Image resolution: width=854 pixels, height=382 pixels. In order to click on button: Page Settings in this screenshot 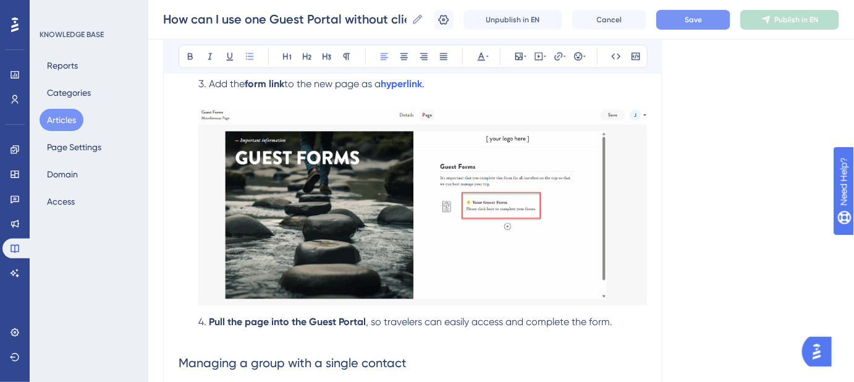, I will do `click(74, 147)`.